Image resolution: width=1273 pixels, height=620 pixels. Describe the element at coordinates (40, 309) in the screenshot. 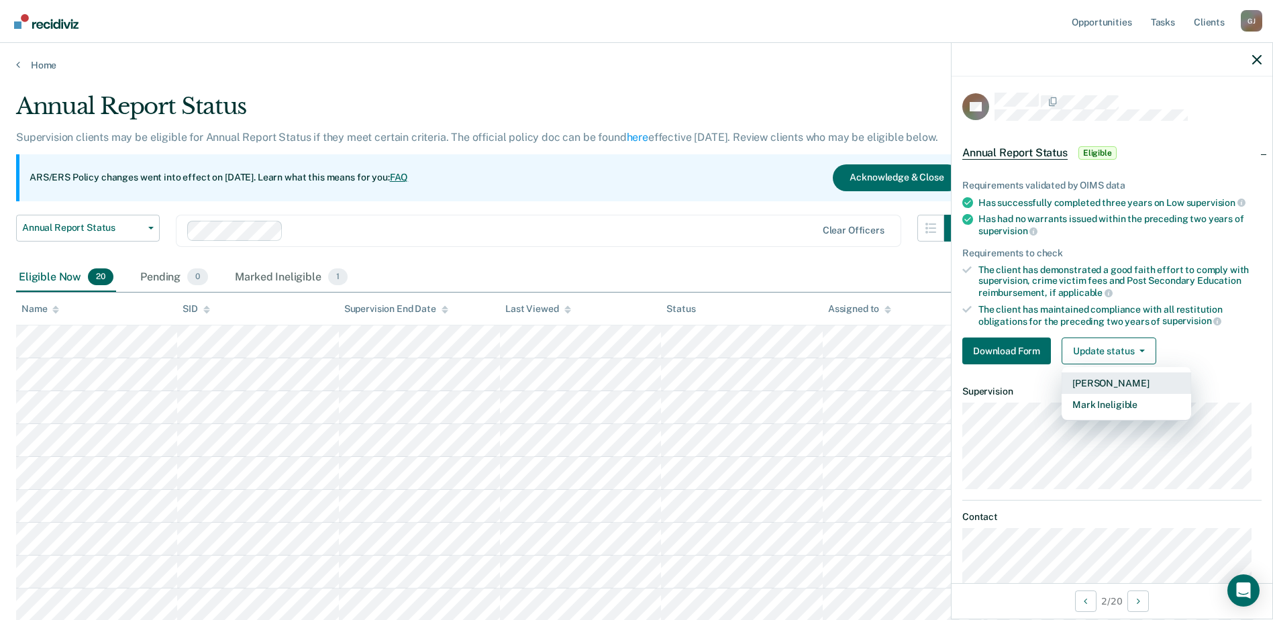

I see `div: Name` at that location.